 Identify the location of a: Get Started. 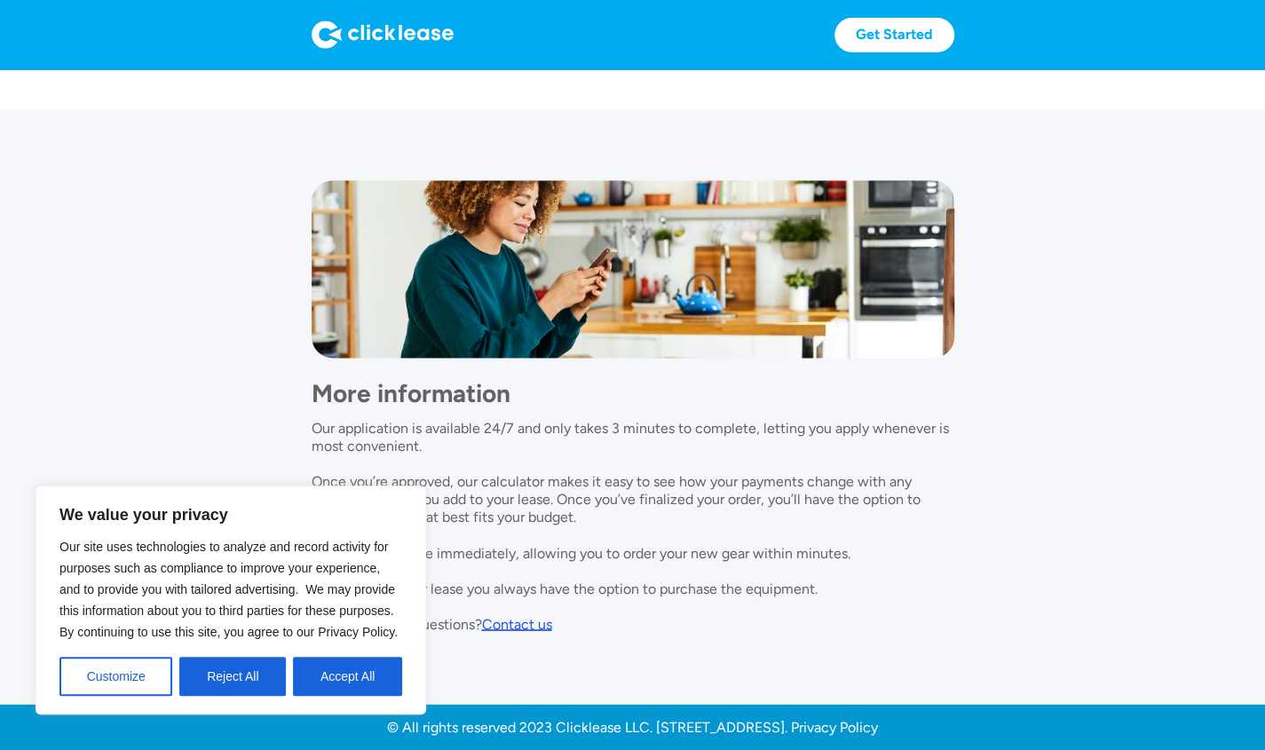
(894, 35).